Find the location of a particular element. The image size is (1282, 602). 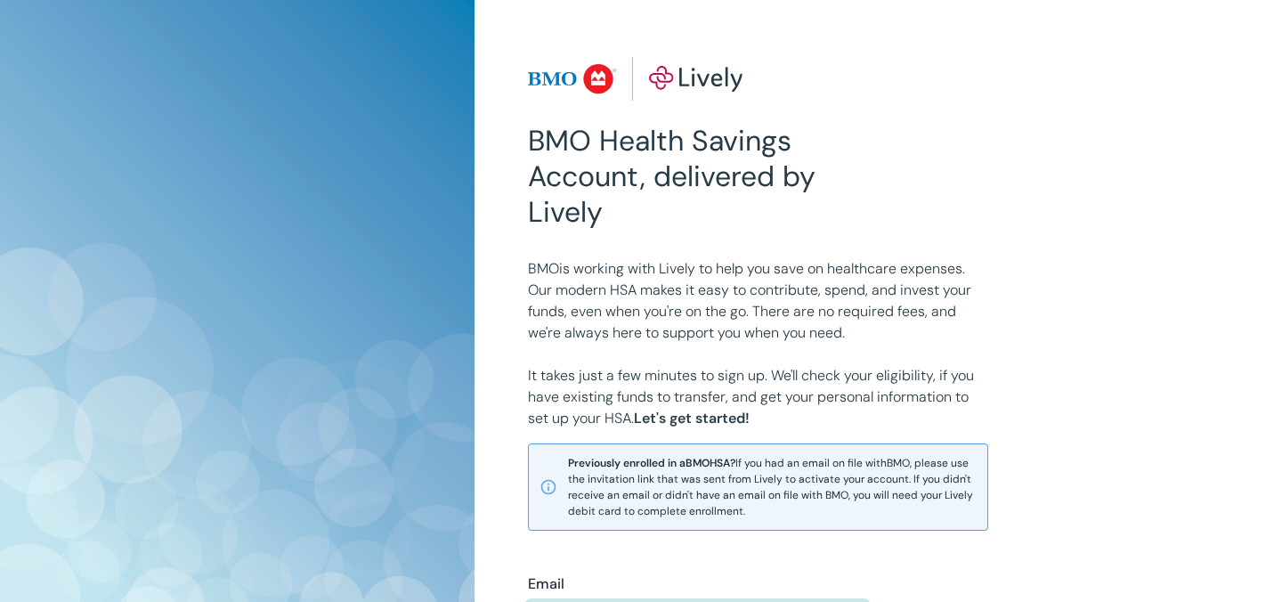

h2: BMO Health Savings Account, delivered by Lively is located at coordinates (698, 176).